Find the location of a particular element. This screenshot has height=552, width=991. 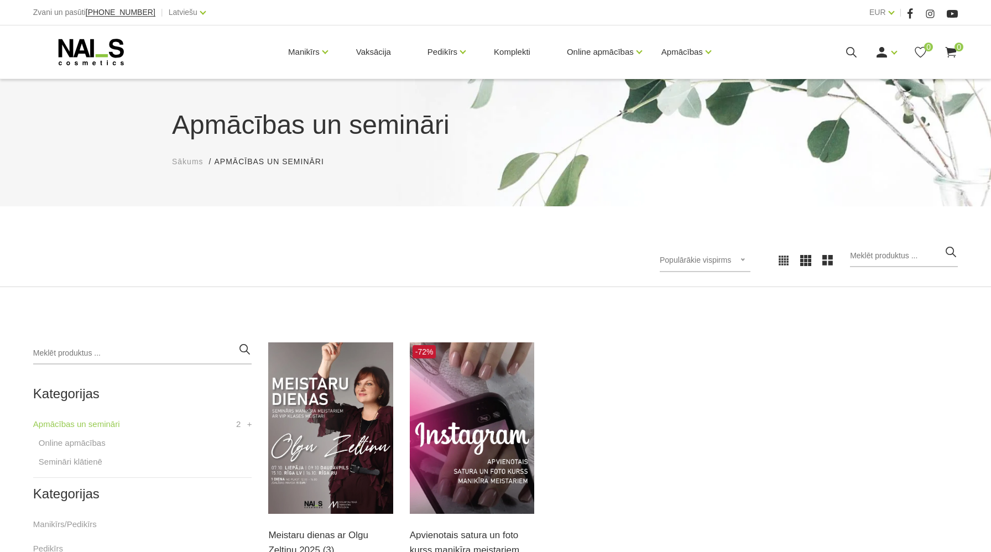

a: Komplekti is located at coordinates (512, 52).